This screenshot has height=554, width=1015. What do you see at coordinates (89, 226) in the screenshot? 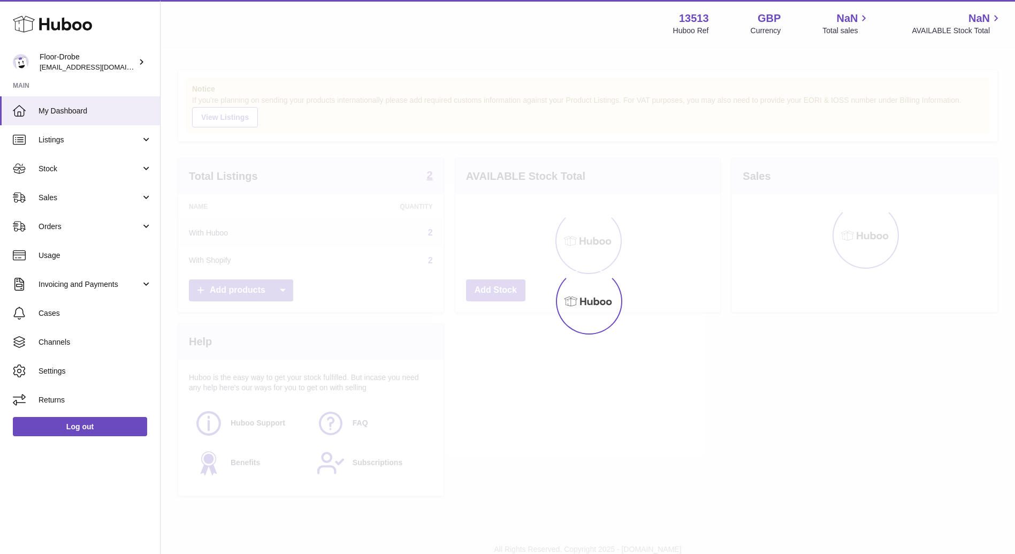
I see `span: Orders` at bounding box center [89, 226].